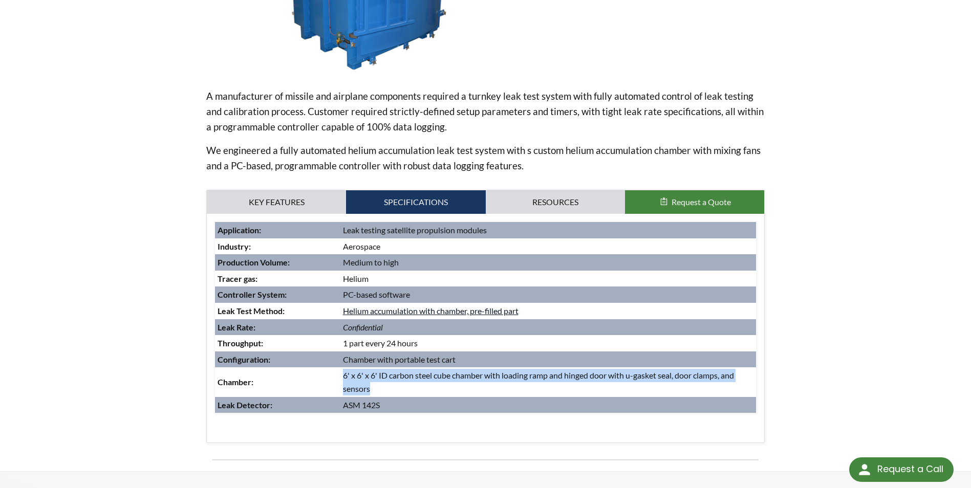 Image resolution: width=971 pixels, height=488 pixels. Describe the element at coordinates (548, 263) in the screenshot. I see `td: Medium to high` at that location.